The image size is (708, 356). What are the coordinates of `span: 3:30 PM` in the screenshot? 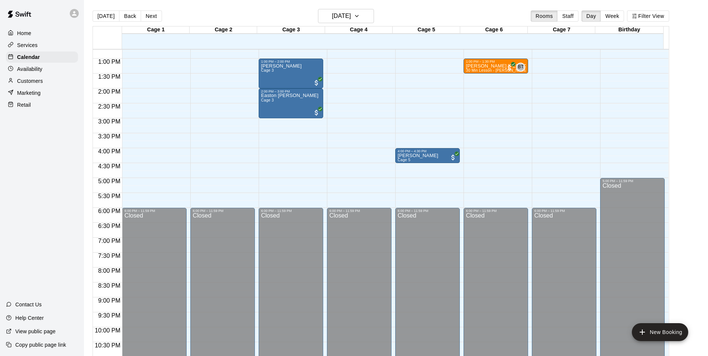 It's located at (109, 136).